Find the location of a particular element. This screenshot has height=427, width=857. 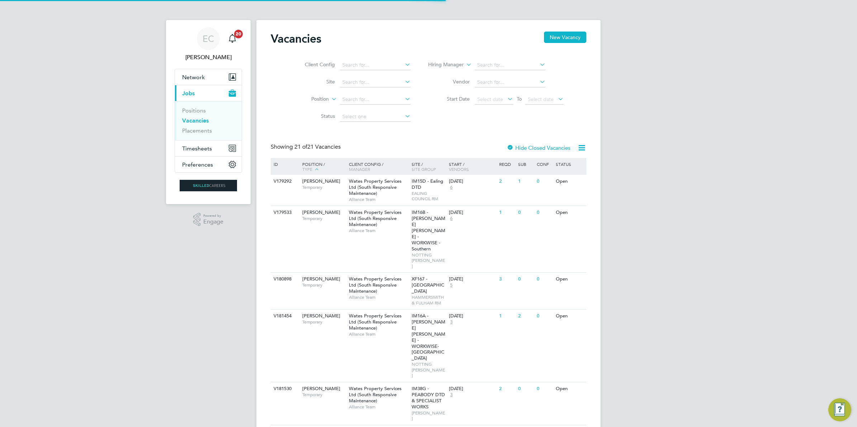

span: EALING COUNCIL RM is located at coordinates (429, 196).